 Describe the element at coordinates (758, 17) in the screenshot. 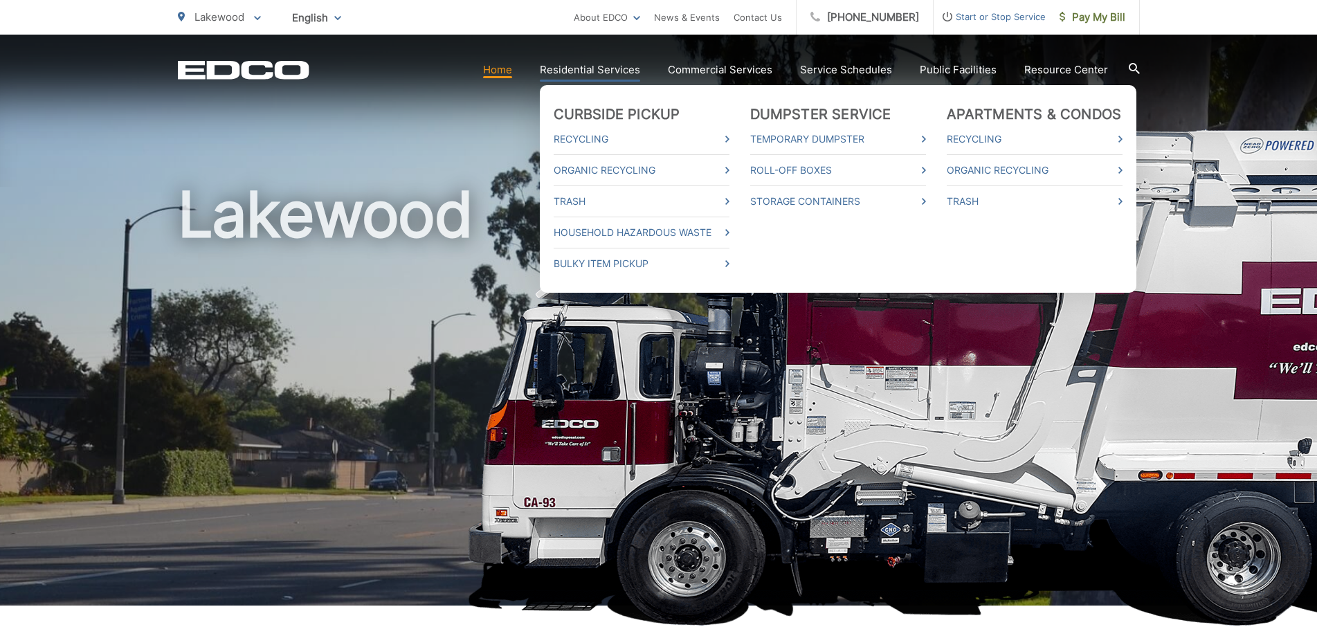

I see `a: Contact Us` at that location.